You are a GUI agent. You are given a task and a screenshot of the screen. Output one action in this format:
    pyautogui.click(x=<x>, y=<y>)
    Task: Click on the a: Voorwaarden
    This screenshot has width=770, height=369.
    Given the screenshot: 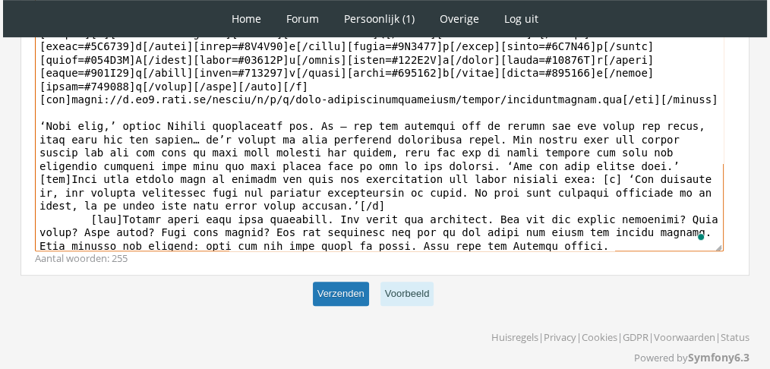 What is the action you would take?
    pyautogui.click(x=684, y=337)
    